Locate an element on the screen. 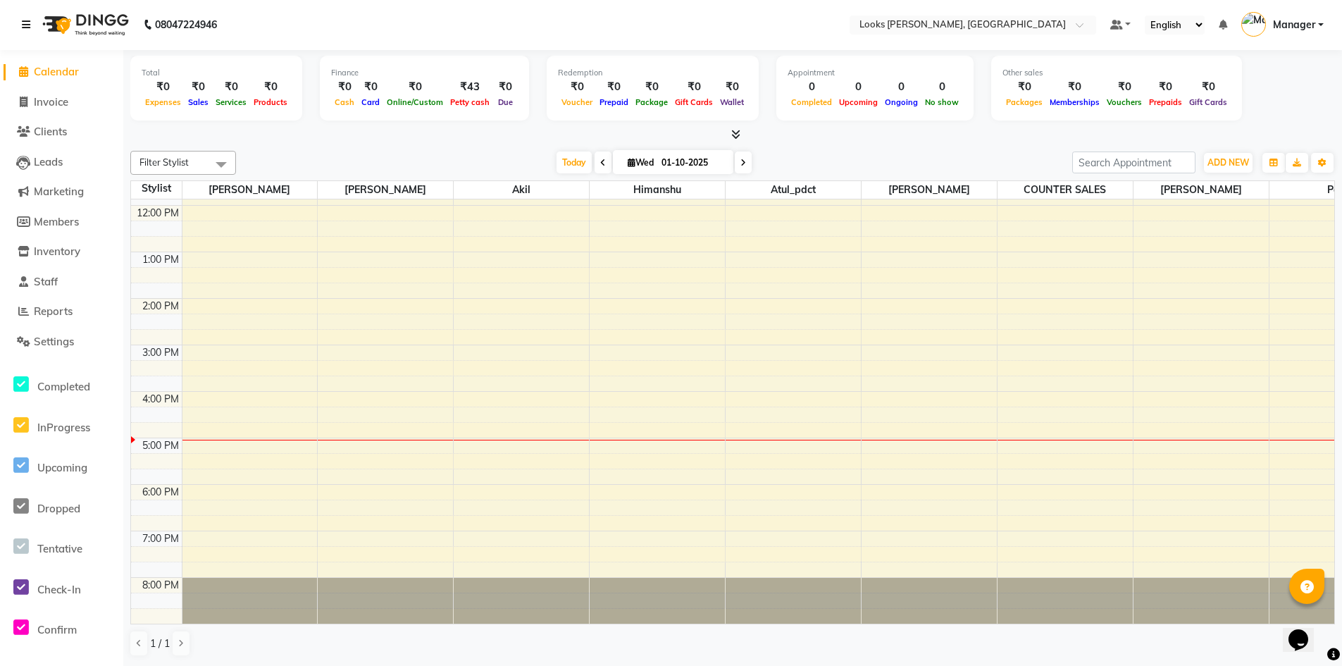 The width and height of the screenshot is (1342, 666). a: Leads is located at coordinates (61, 162).